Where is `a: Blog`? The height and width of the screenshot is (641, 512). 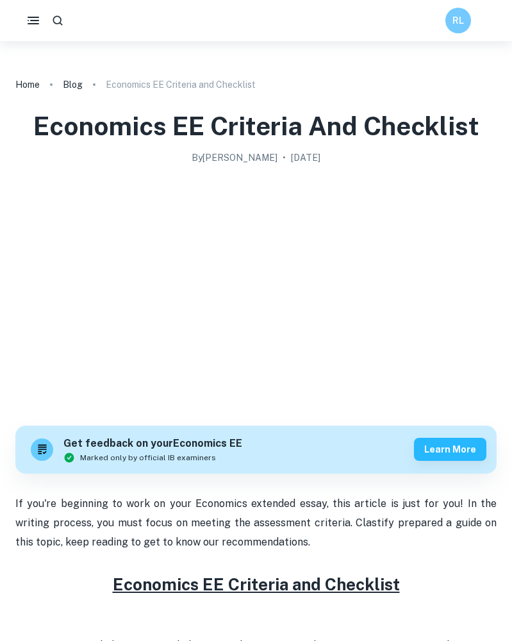 a: Blog is located at coordinates (72, 85).